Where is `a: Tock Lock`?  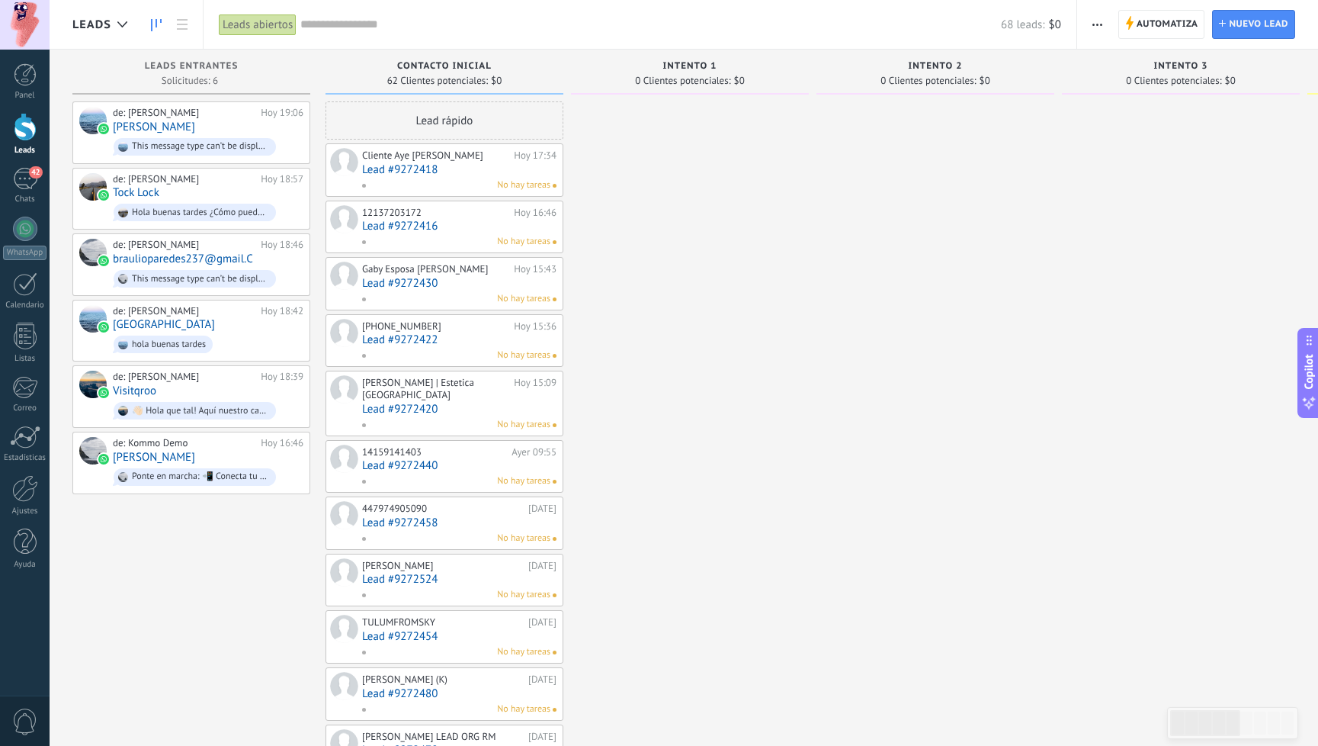
a: Tock Lock is located at coordinates (136, 192).